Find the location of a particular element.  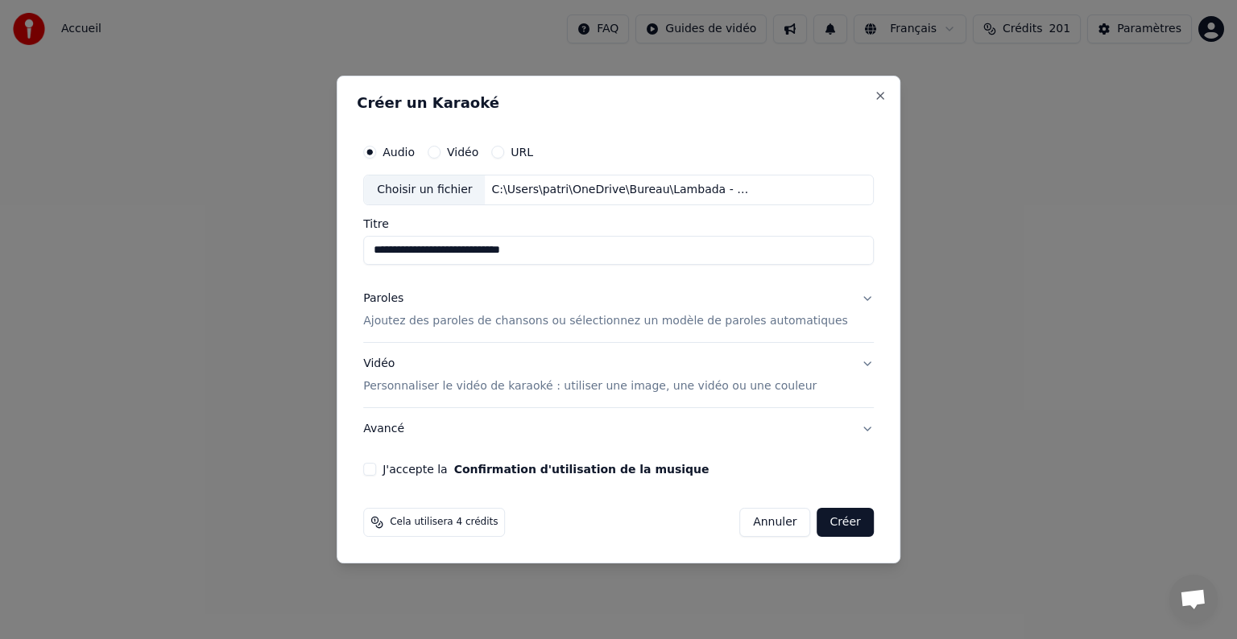

button: Avancé is located at coordinates (618, 429).